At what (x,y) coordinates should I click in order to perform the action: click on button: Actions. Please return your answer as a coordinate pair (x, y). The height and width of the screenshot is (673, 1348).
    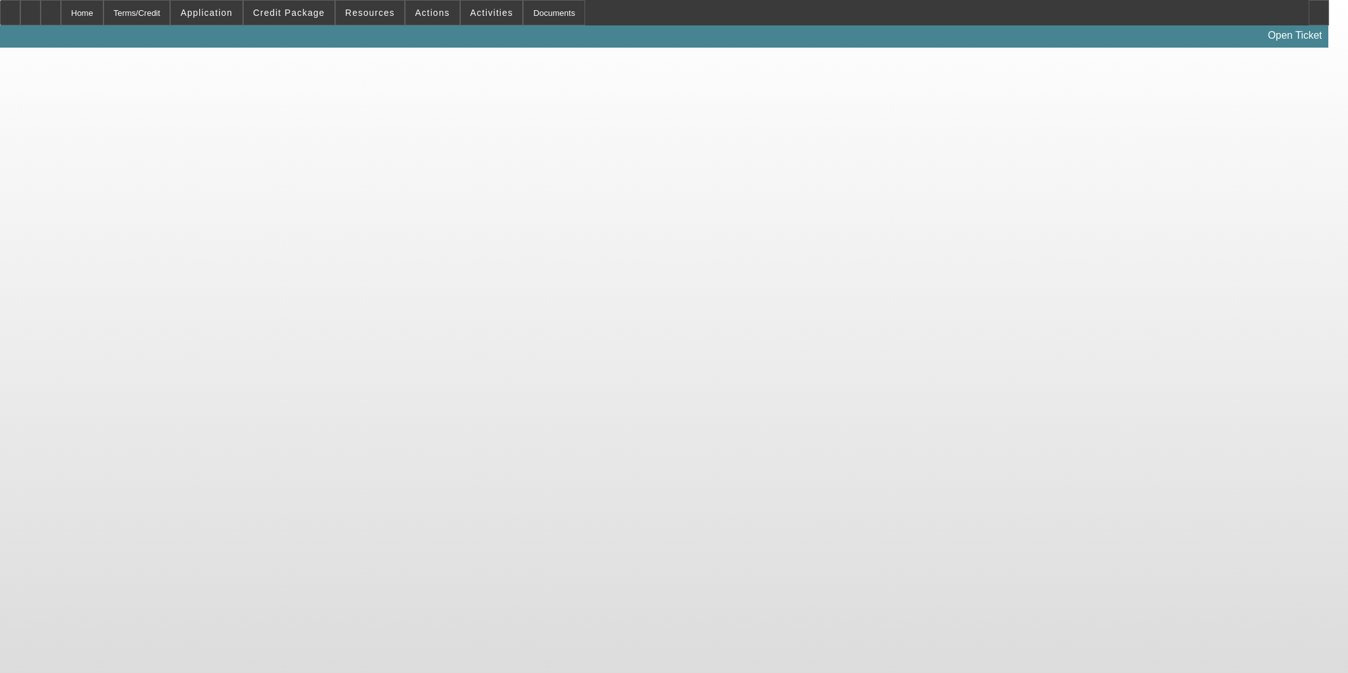
    Looking at the image, I should click on (432, 13).